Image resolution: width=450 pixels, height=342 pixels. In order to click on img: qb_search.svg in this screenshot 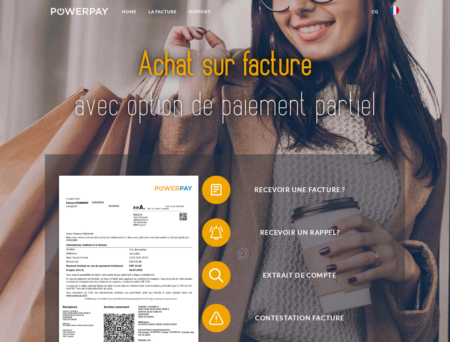, I will do `click(216, 276)`.